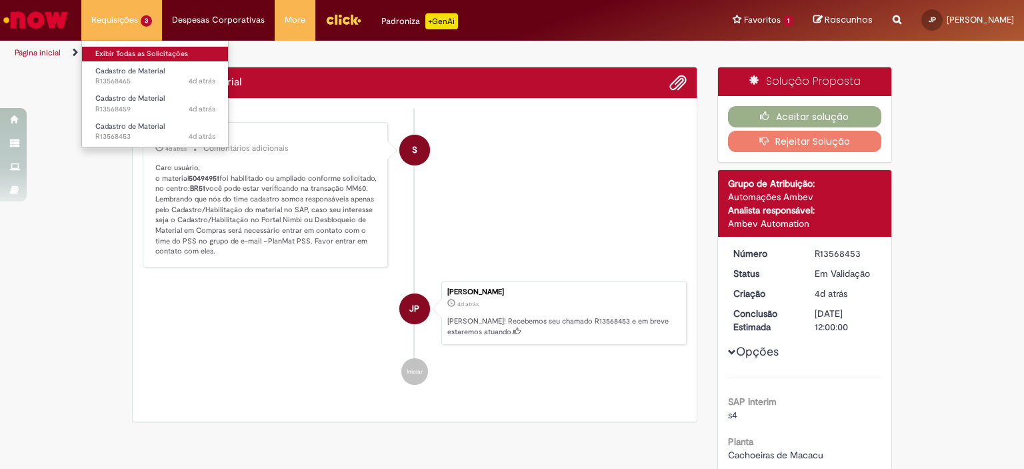 Image resolution: width=1024 pixels, height=469 pixels. Describe the element at coordinates (441, 21) in the screenshot. I see `p: +GenAi` at that location.